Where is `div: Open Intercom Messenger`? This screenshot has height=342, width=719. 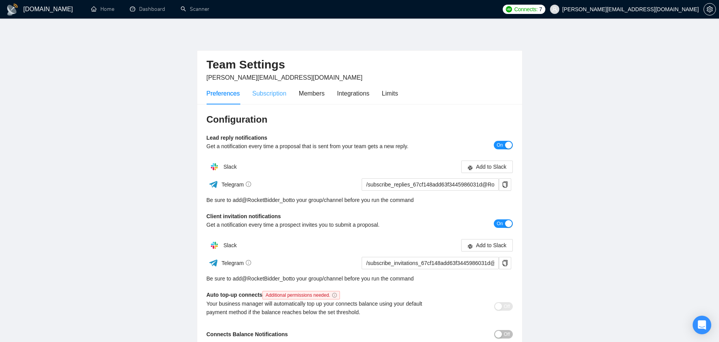 div: Open Intercom Messenger is located at coordinates (702, 325).